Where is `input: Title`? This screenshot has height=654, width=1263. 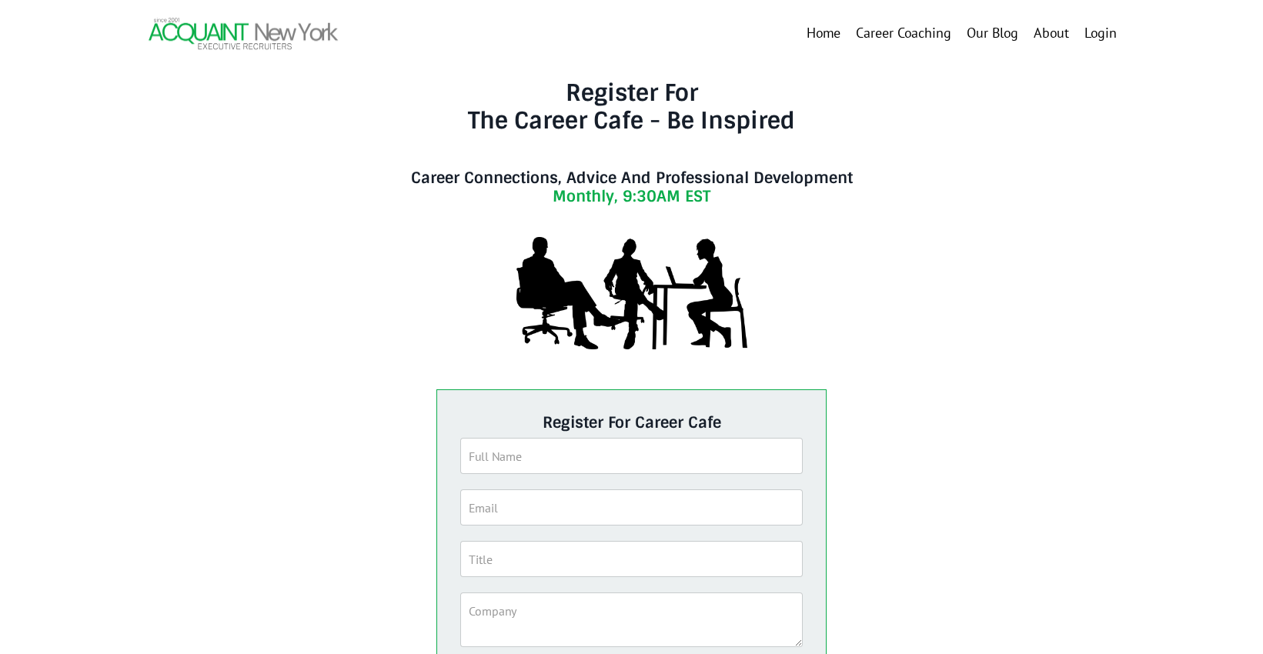 input: Title is located at coordinates (632, 559).